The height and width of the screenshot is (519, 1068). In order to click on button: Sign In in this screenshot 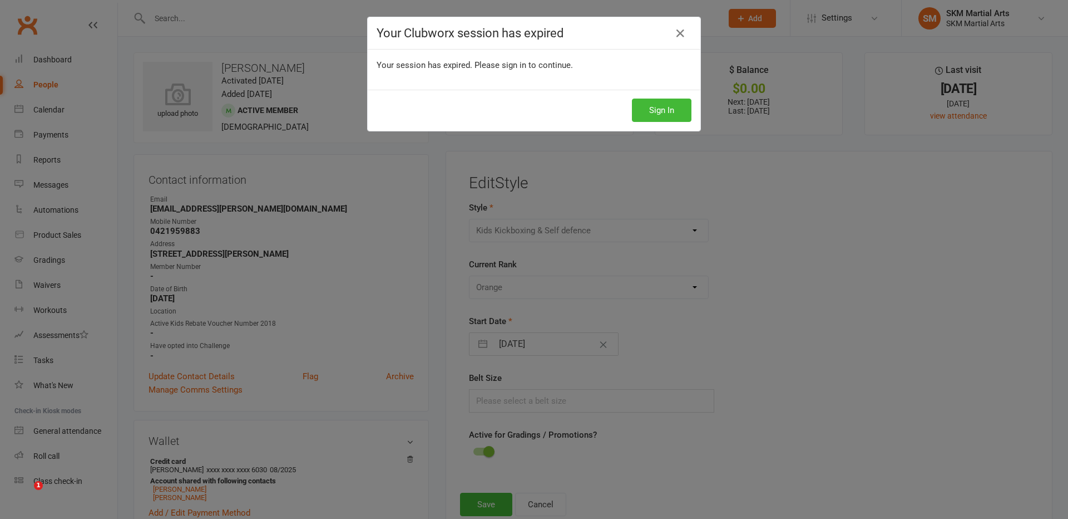, I will do `click(662, 110)`.